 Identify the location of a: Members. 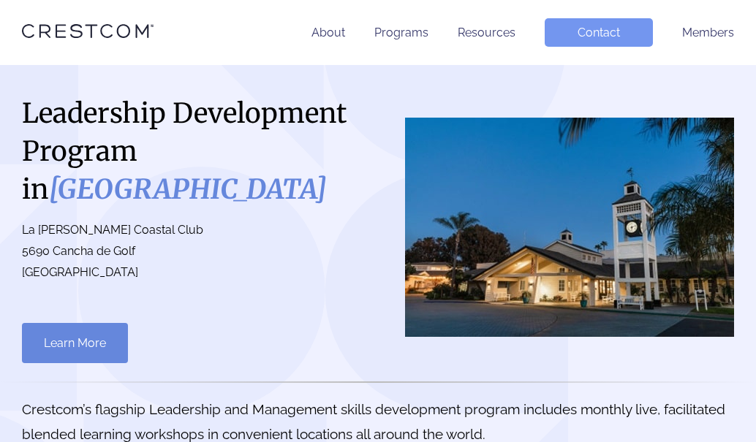
(707, 32).